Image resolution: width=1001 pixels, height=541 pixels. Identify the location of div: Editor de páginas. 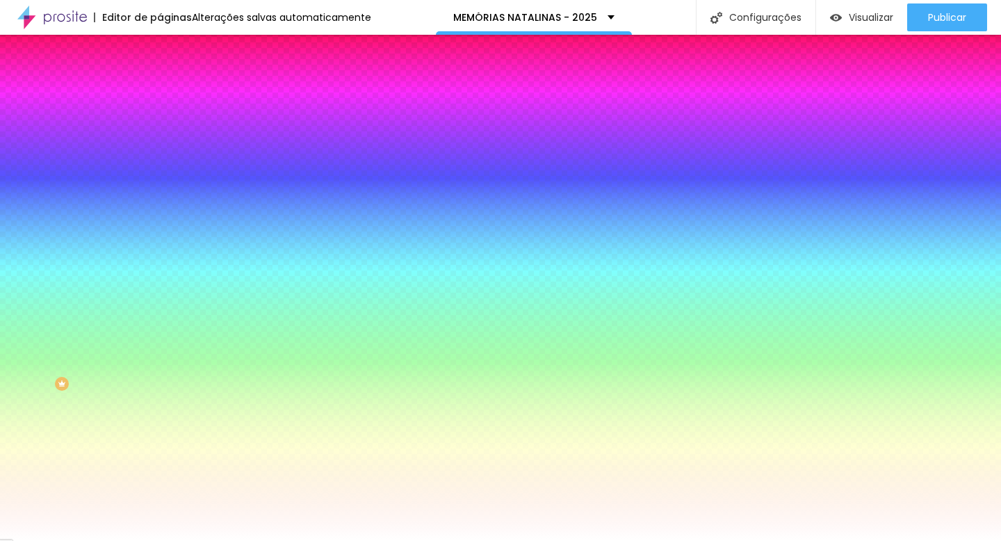
(143, 17).